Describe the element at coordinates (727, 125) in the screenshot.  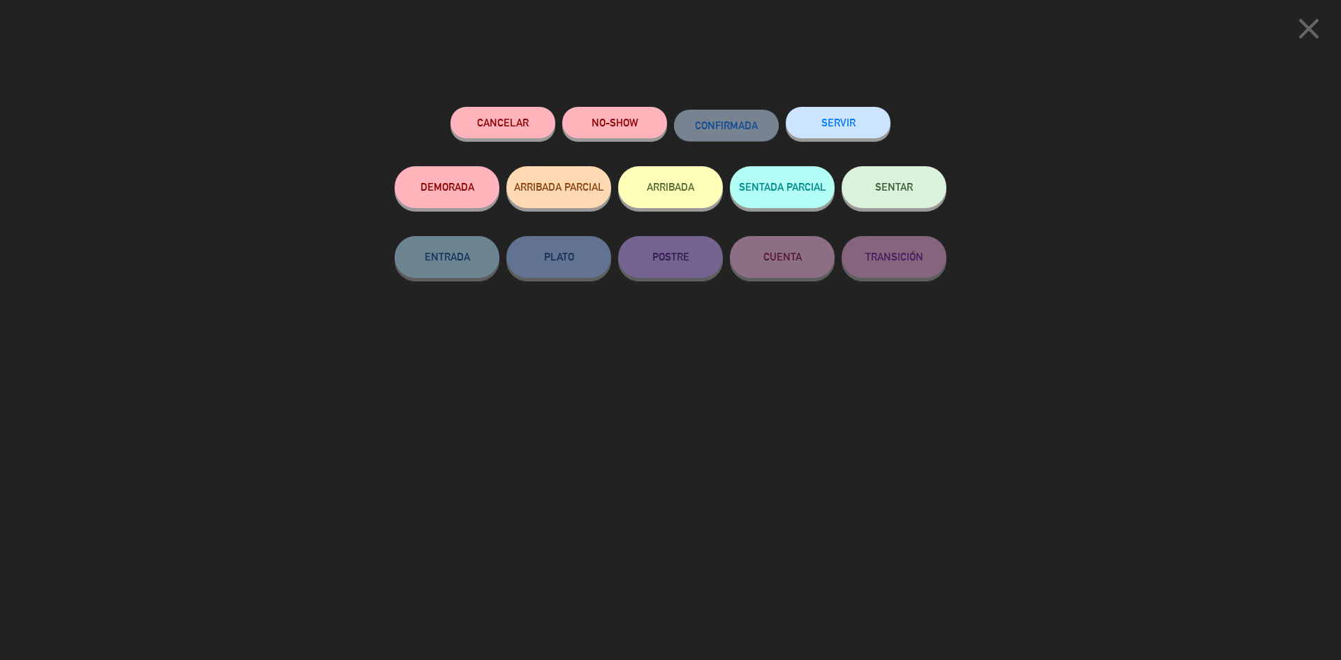
I see `span: CONFIRMADA` at that location.